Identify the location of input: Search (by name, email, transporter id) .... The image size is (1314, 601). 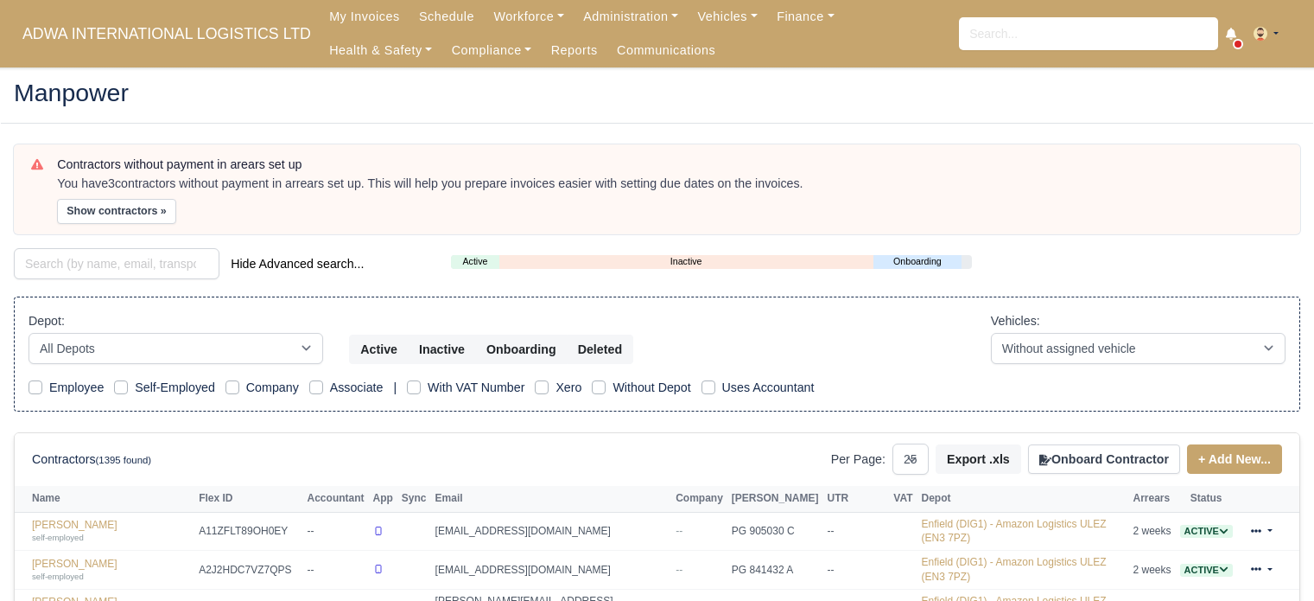
(117, 264).